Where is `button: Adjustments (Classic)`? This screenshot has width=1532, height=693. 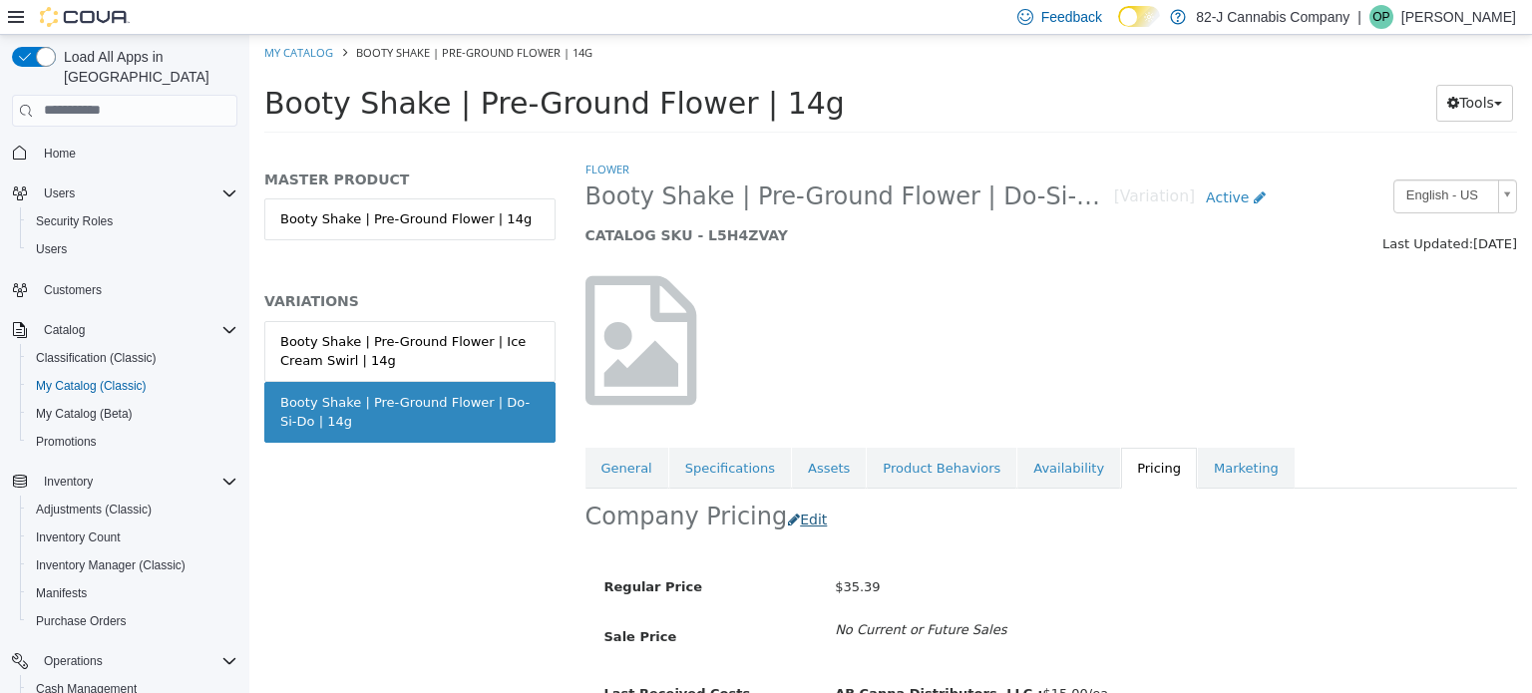
button: Adjustments (Classic) is located at coordinates (133, 510).